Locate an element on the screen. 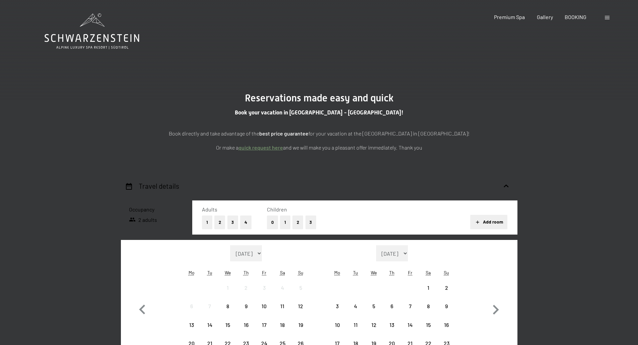 This screenshot has height=345, width=638. div: Sun Nov 09 2025 is located at coordinates (446, 306).